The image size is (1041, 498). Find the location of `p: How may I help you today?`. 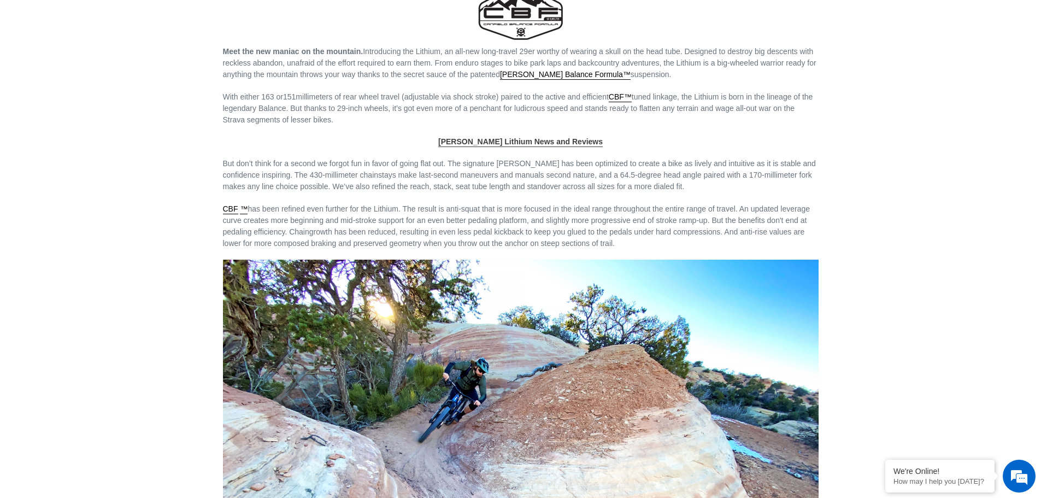

p: How may I help you today? is located at coordinates (940, 481).